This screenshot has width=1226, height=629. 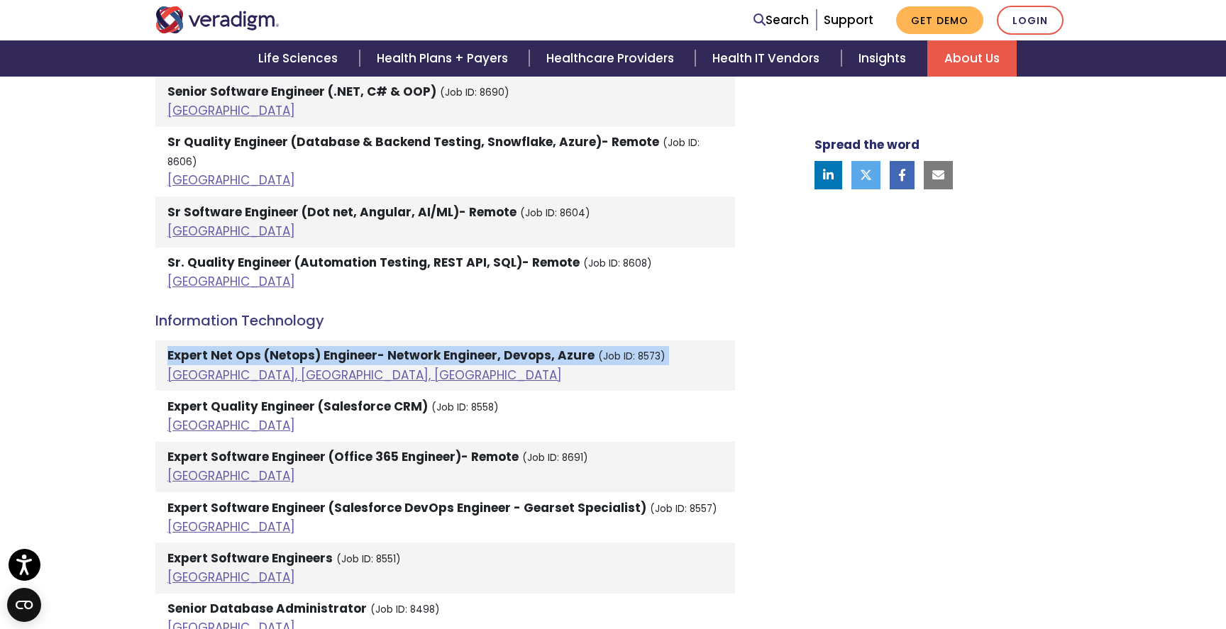 I want to click on a: About Us, so click(x=972, y=58).